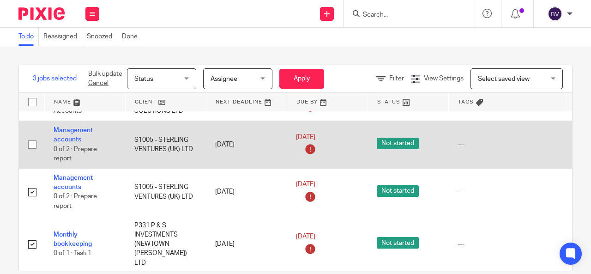  What do you see at coordinates (105, 78) in the screenshot?
I see `p: Bulk update` at bounding box center [105, 78].